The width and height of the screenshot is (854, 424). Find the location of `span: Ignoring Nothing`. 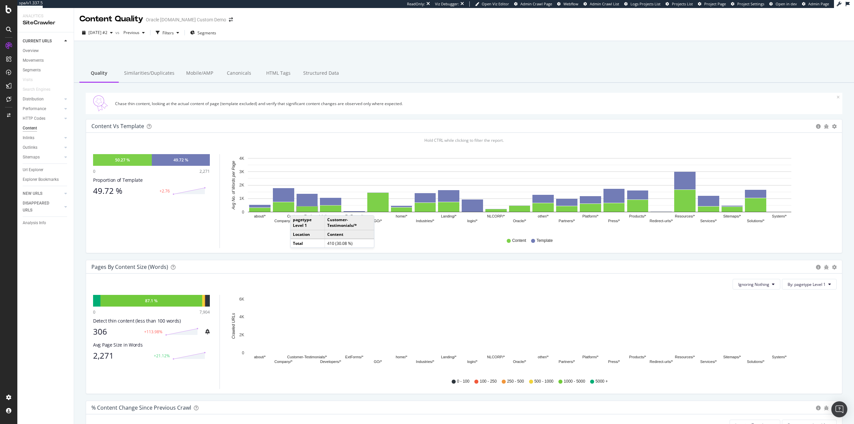

span: Ignoring Nothing is located at coordinates (753, 284).